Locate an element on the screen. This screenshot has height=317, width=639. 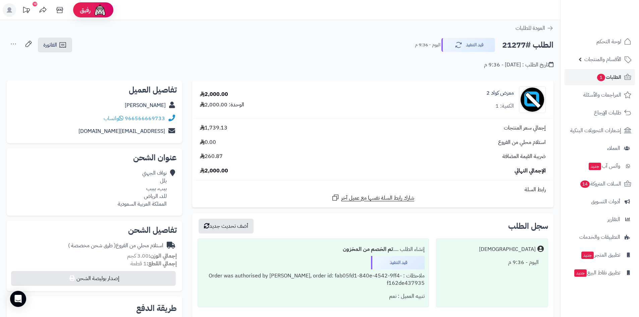
span: التقارير is located at coordinates (614, 219).